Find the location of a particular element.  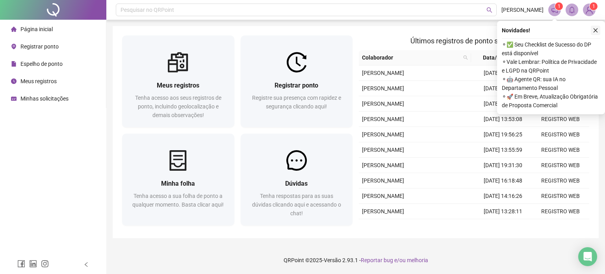

span: ⚬ 🚀 Em Breve, Atualização Obrigatória de Proposta Comercial is located at coordinates (551, 101).